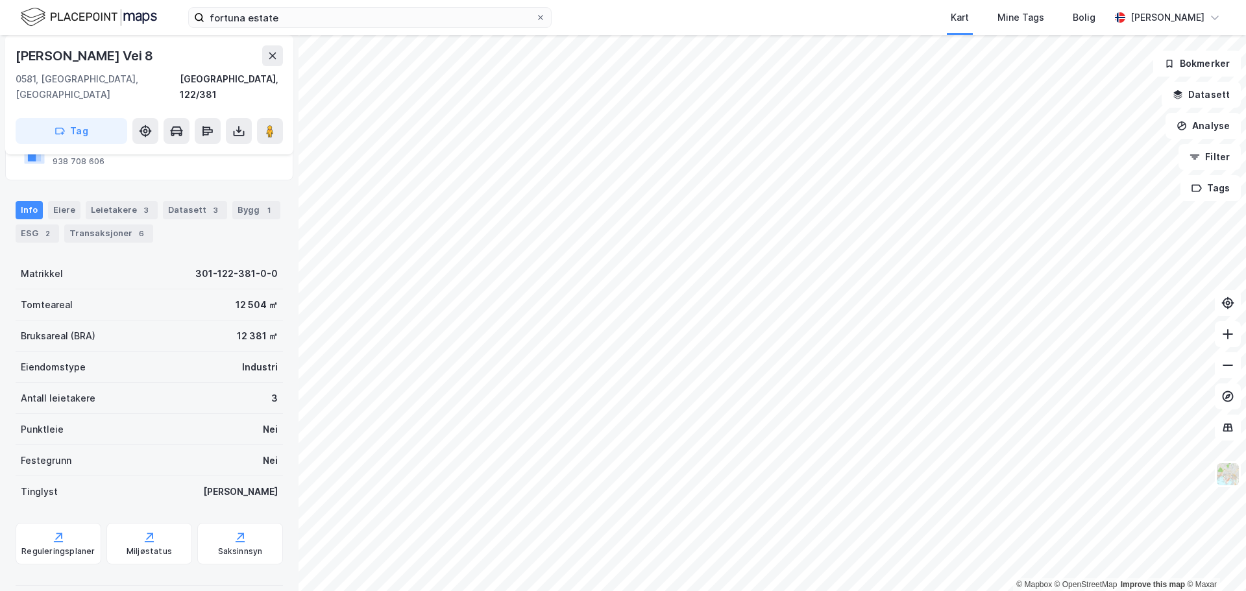  What do you see at coordinates (269, 210) in the screenshot?
I see `div: 1` at bounding box center [269, 210].